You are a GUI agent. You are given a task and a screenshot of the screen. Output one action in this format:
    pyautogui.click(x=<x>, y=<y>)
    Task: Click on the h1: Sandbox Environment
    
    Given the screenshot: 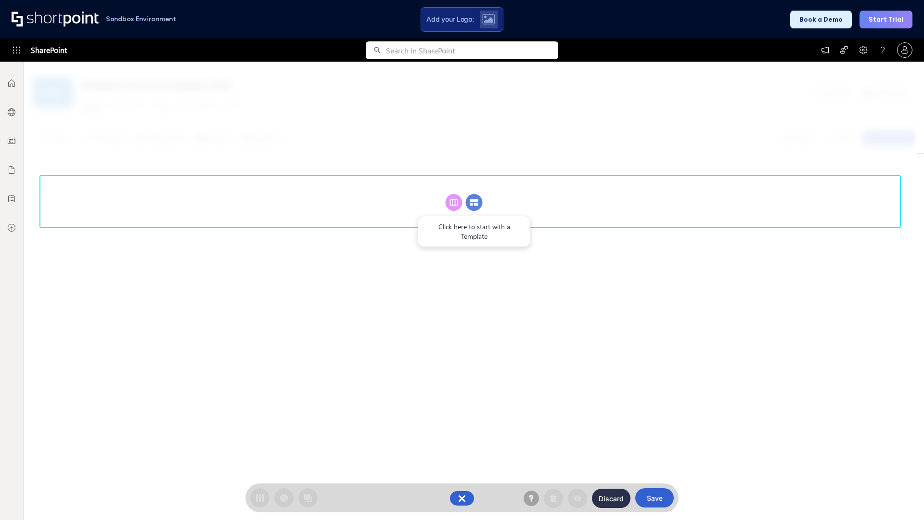 What is the action you would take?
    pyautogui.click(x=141, y=19)
    